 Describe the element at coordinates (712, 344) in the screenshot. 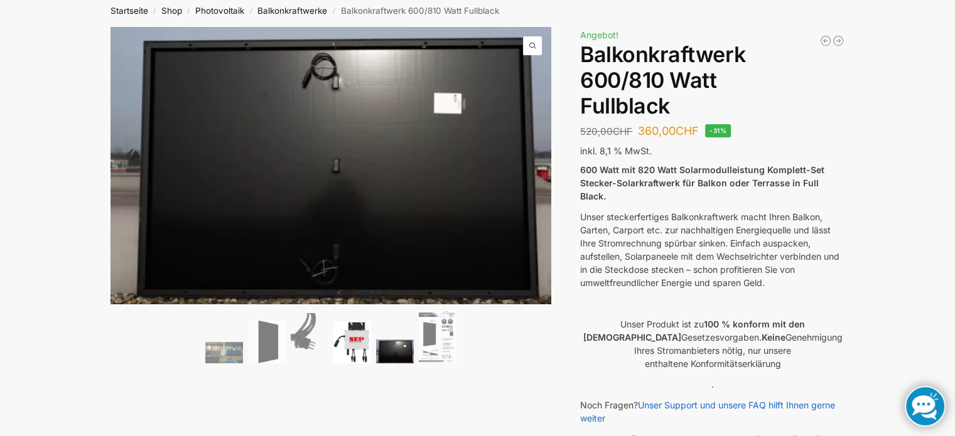

I see `p: Unser Produkt ist zu Gesetzesvorgaben. Genehmigung Ihres Stromanbieters nötig, nur unsere enthalt...` at that location.